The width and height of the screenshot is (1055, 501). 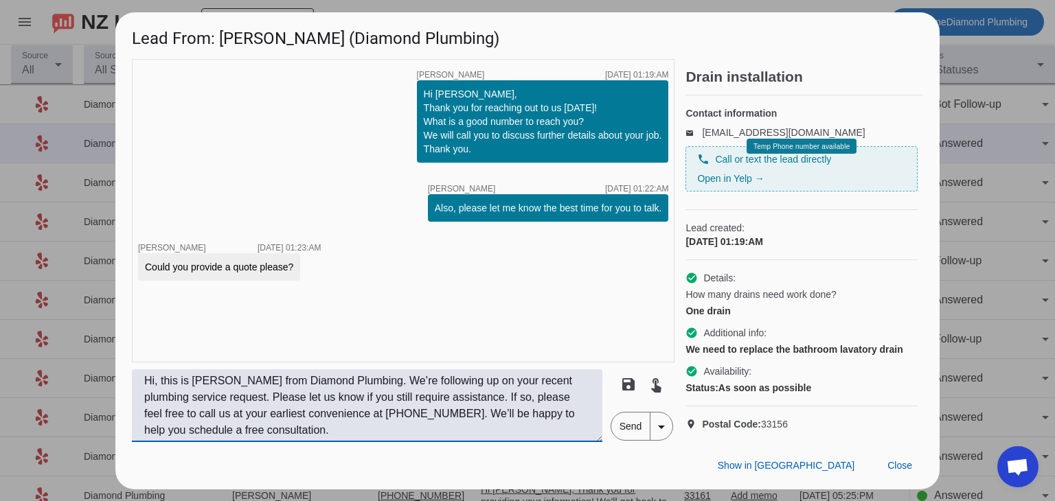 I want to click on button: Close, so click(x=900, y=466).